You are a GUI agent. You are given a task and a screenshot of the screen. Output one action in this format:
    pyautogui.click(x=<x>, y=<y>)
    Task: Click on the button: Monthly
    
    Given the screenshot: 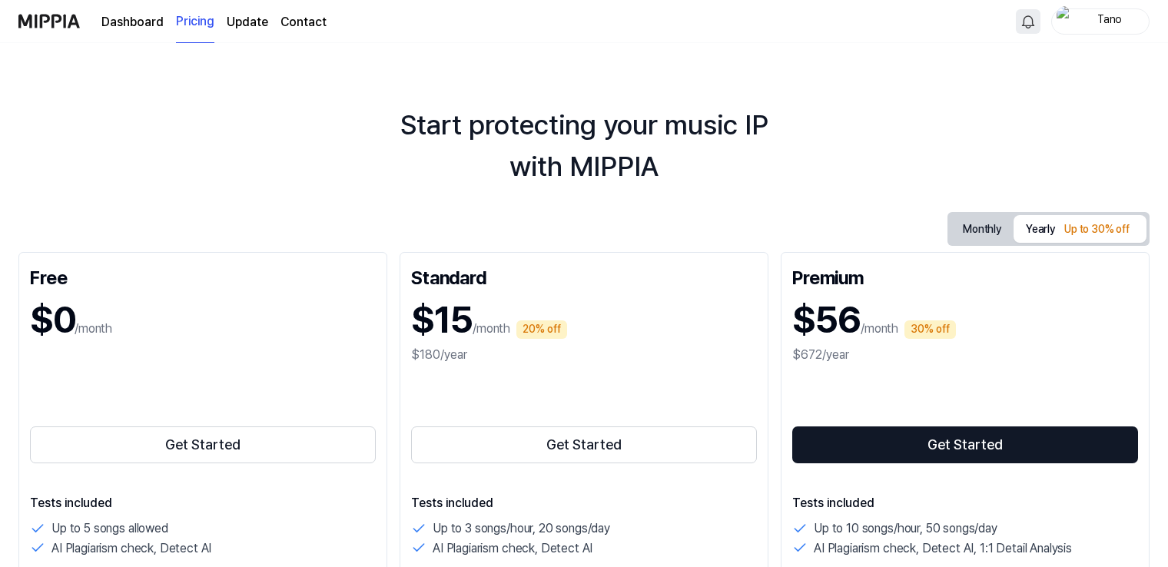 What is the action you would take?
    pyautogui.click(x=982, y=229)
    